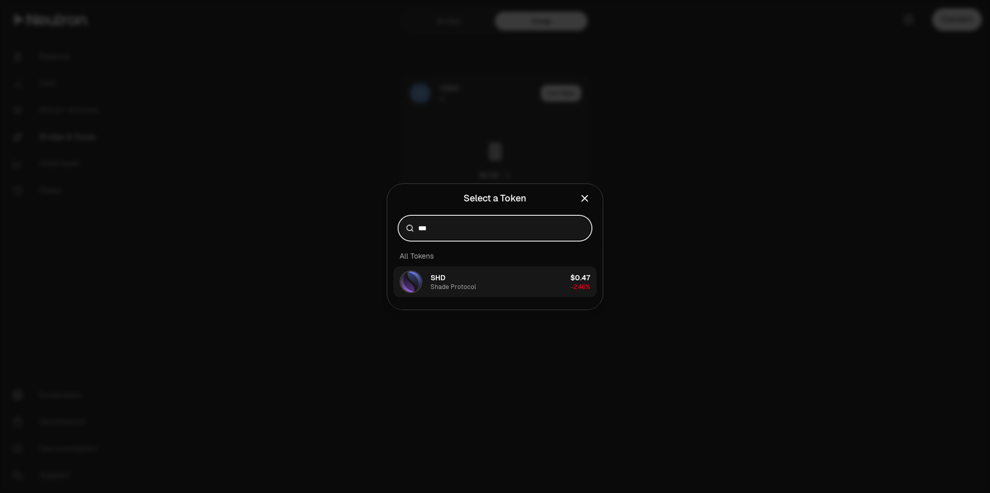 The height and width of the screenshot is (493, 990). Describe the element at coordinates (438, 278) in the screenshot. I see `span: SHD` at that location.